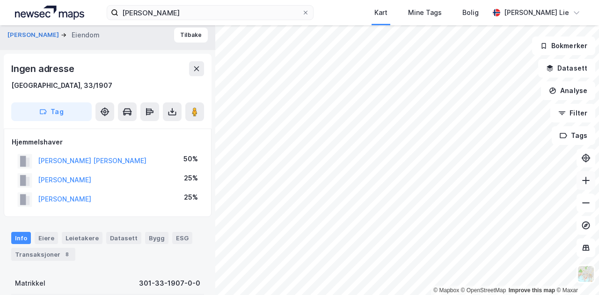 Image resolution: width=599 pixels, height=295 pixels. What do you see at coordinates (425, 13) in the screenshot?
I see `div: Mine Tags` at bounding box center [425, 13].